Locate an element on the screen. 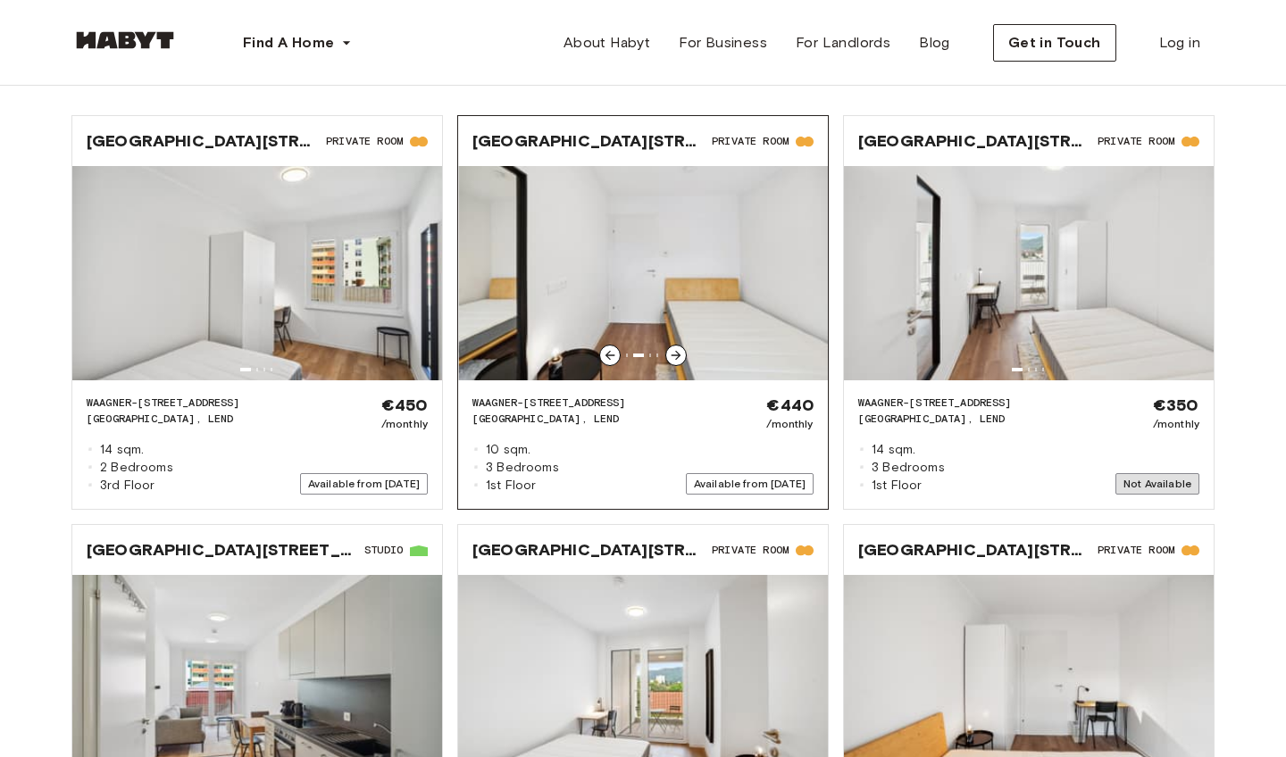 Image resolution: width=1286 pixels, height=757 pixels. span: Find A Home is located at coordinates (288, 43).